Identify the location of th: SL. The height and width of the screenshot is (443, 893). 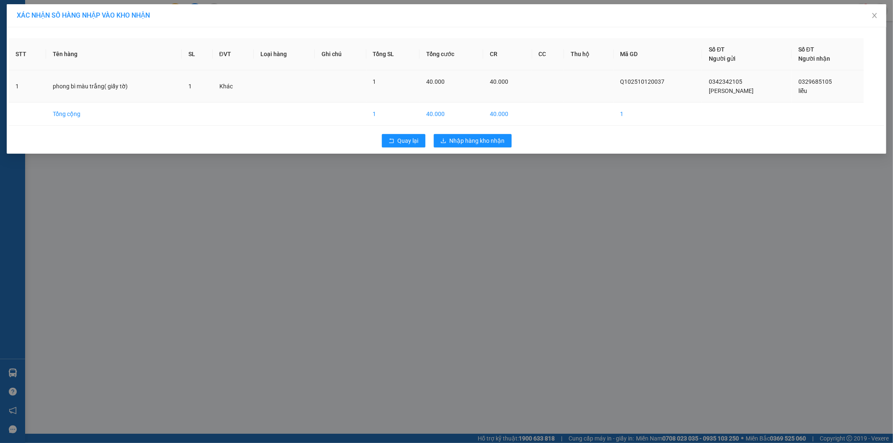
(197, 54).